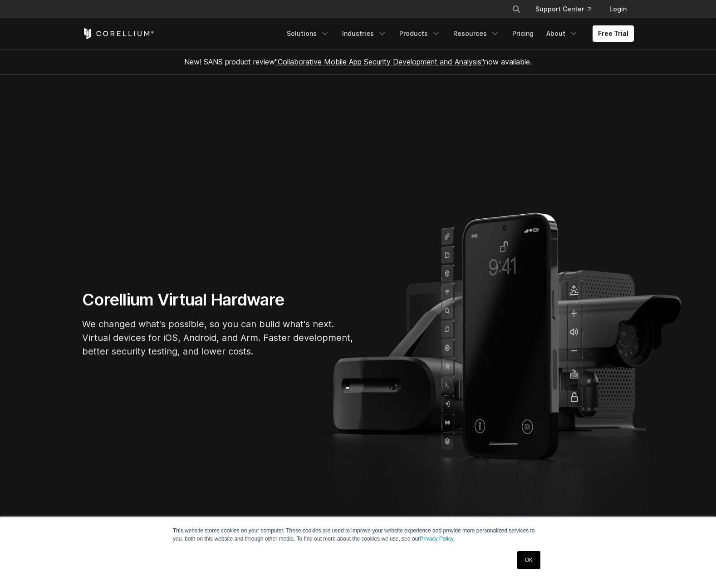 This screenshot has width=716, height=581. What do you see at coordinates (420, 34) in the screenshot?
I see `a: Products` at bounding box center [420, 34].